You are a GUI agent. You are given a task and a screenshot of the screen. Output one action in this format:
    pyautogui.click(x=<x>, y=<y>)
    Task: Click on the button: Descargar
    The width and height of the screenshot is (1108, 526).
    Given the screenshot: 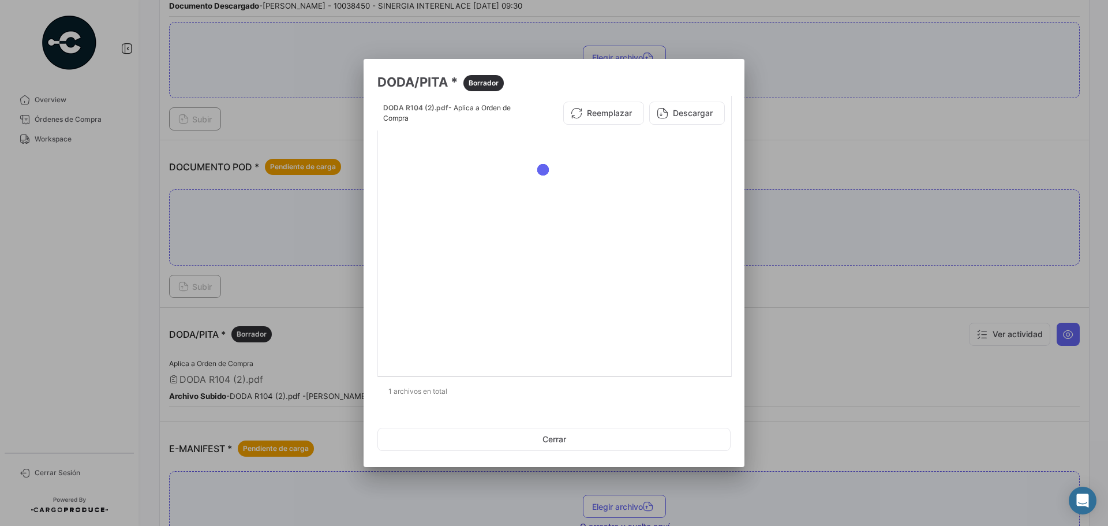 What is the action you would take?
    pyautogui.click(x=687, y=113)
    